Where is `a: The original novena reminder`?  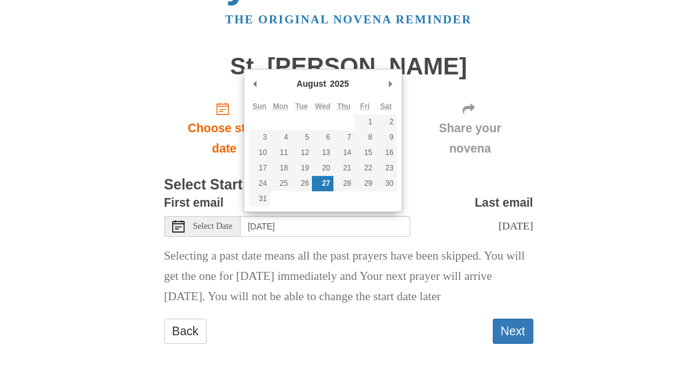 a: The original novena reminder is located at coordinates (348, 19).